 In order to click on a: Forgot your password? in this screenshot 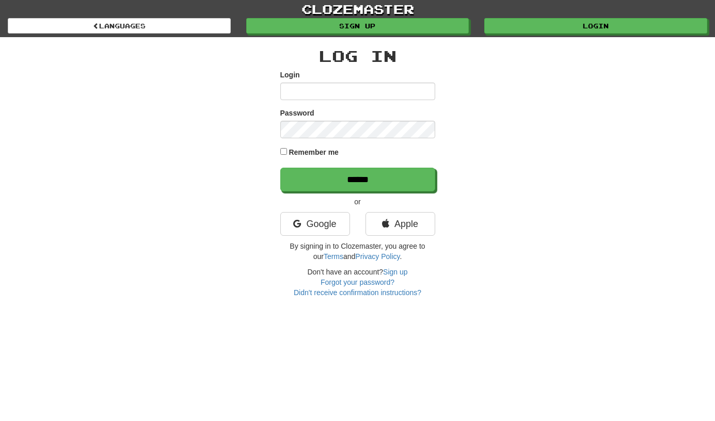, I will do `click(357, 282)`.